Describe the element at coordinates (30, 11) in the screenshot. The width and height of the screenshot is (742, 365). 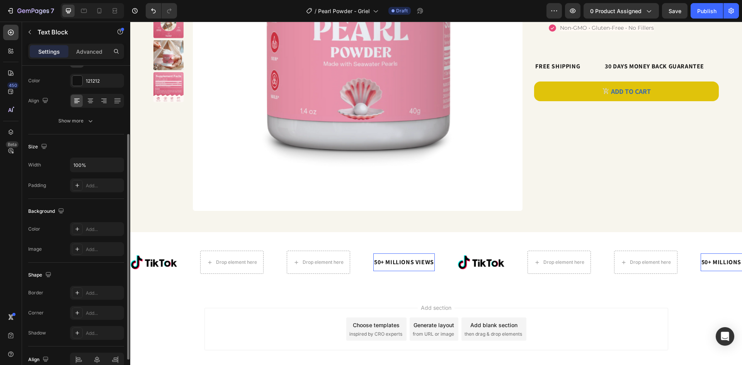
I see `button: 7` at that location.